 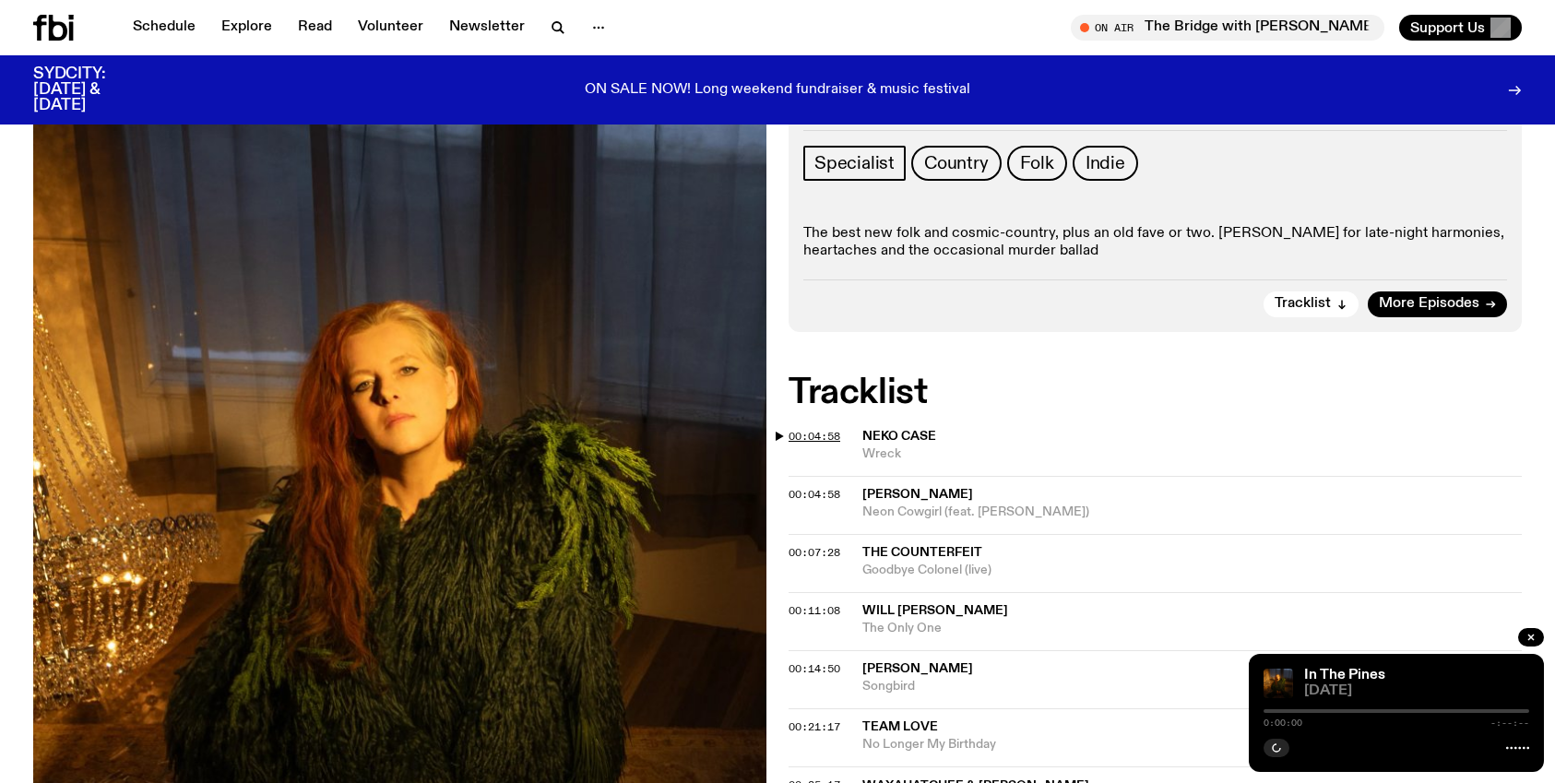 What do you see at coordinates (246, 28) in the screenshot?
I see `a: Explore` at bounding box center [246, 28].